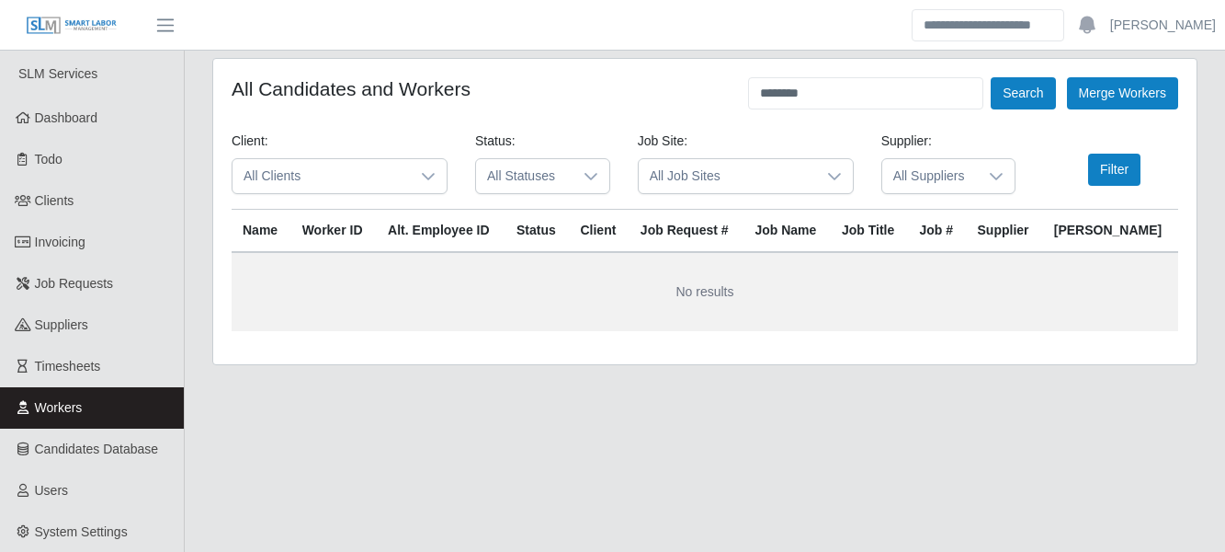 The height and width of the screenshot is (552, 1225). What do you see at coordinates (68, 366) in the screenshot?
I see `span: Timesheets` at bounding box center [68, 366].